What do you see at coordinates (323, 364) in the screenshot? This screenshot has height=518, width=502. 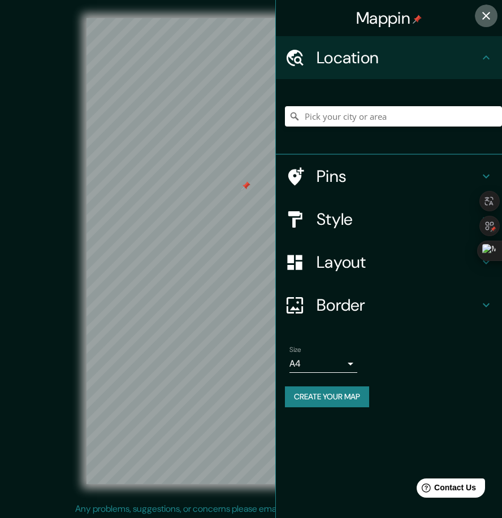 I see `div: A4` at bounding box center [323, 364].